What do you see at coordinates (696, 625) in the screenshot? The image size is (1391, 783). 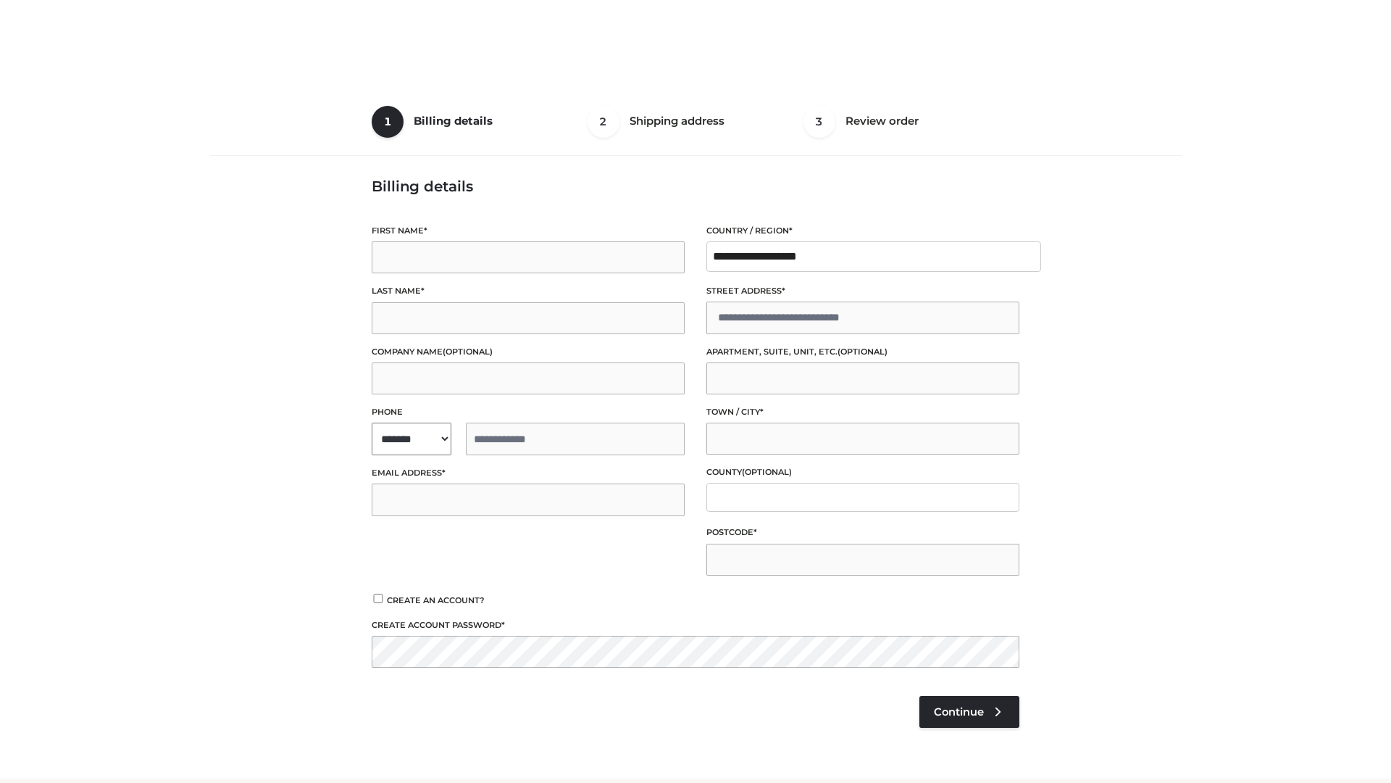 I see `label: Create account password` at bounding box center [696, 625].